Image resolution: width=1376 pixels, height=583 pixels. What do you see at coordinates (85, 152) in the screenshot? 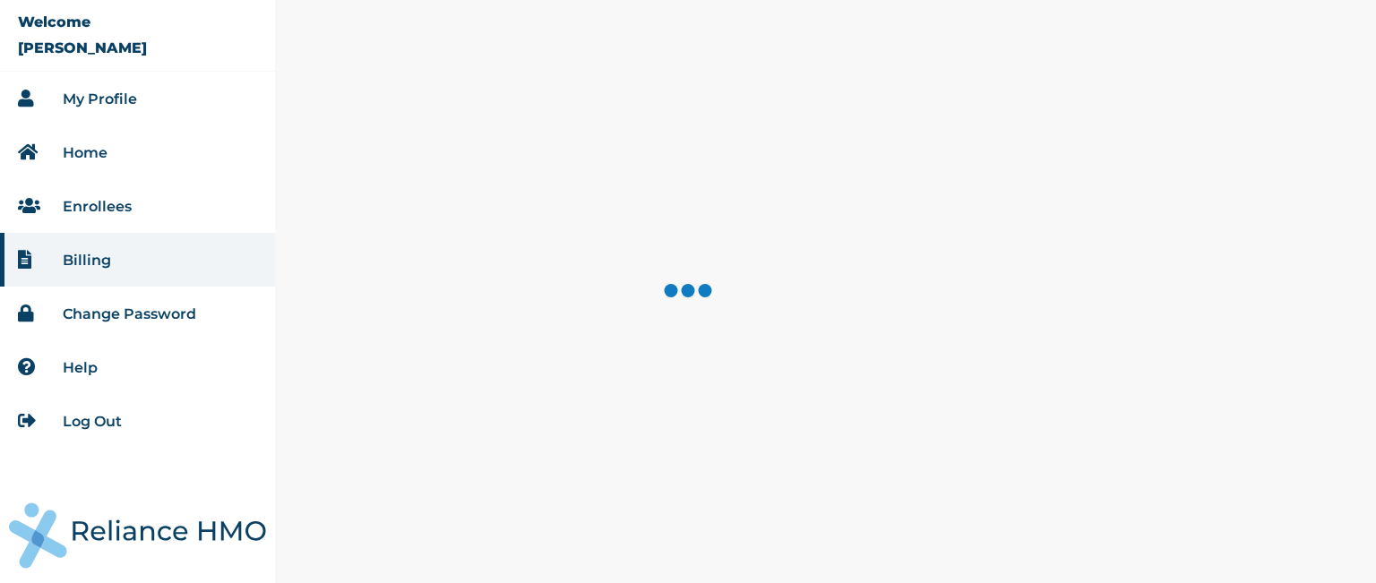
I see `a: Home` at bounding box center [85, 152].